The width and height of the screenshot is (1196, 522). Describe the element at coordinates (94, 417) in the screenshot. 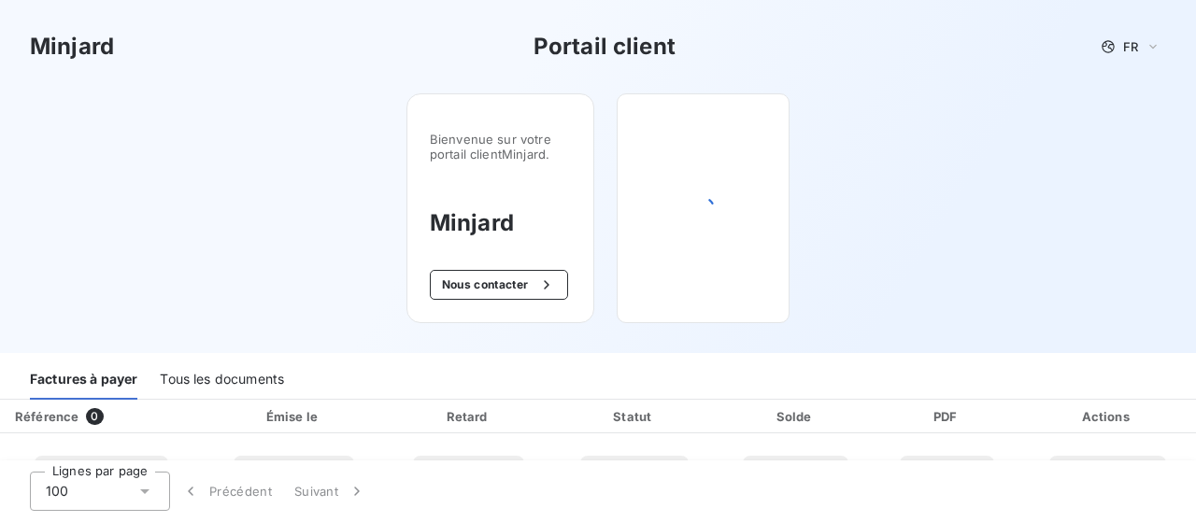

I see `span: 0` at that location.